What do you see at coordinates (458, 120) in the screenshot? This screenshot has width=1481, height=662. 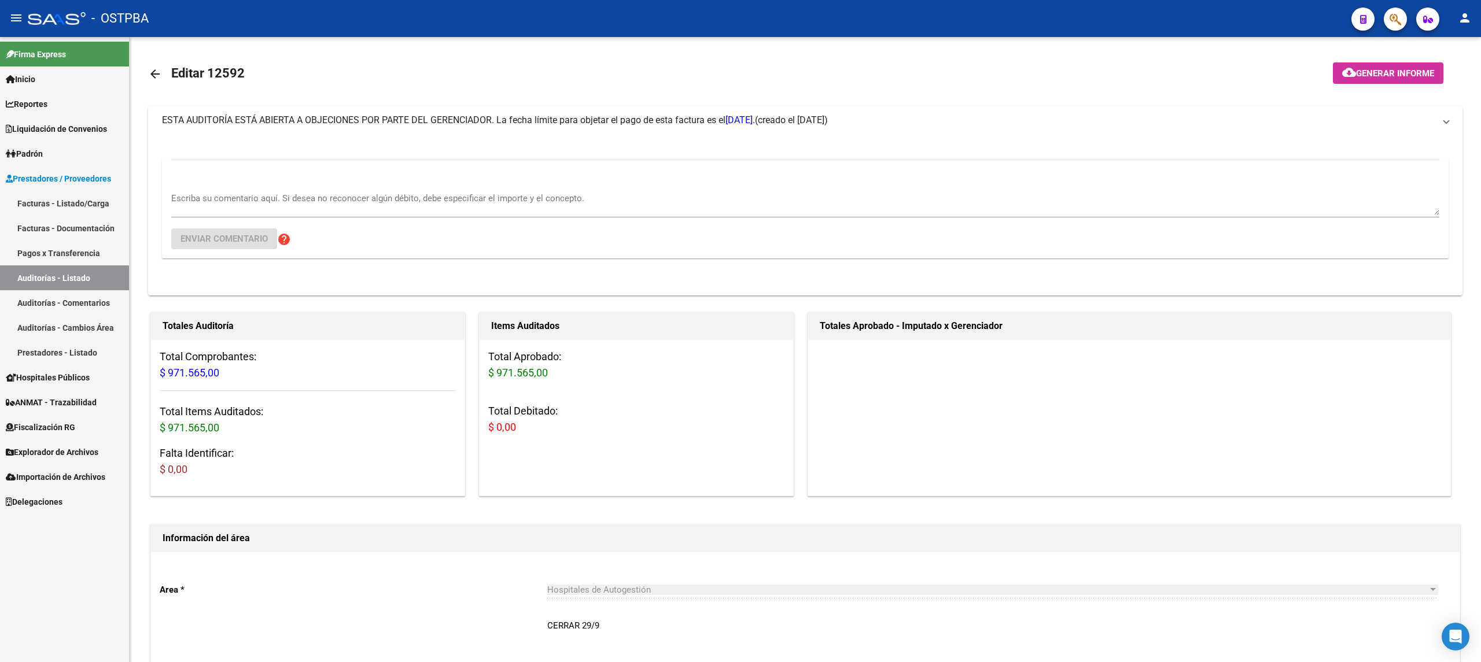 I see `span: ESTA AUDITORÍA ESTÁ ABIERTA A OBJECIONES POR PARTE DEL GERENCIADOR. La fecha límite para objetar ...` at bounding box center [458, 120].